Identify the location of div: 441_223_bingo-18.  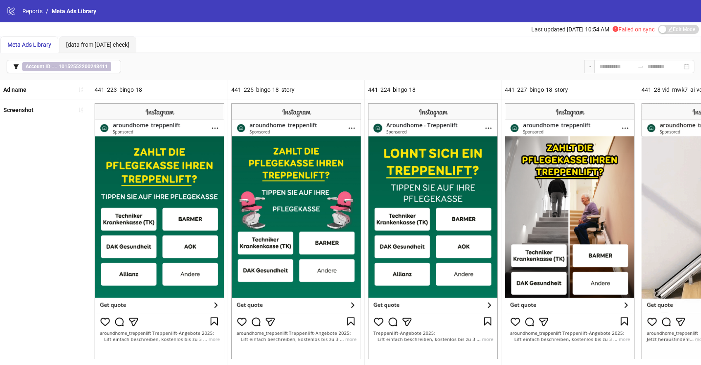
(159, 90).